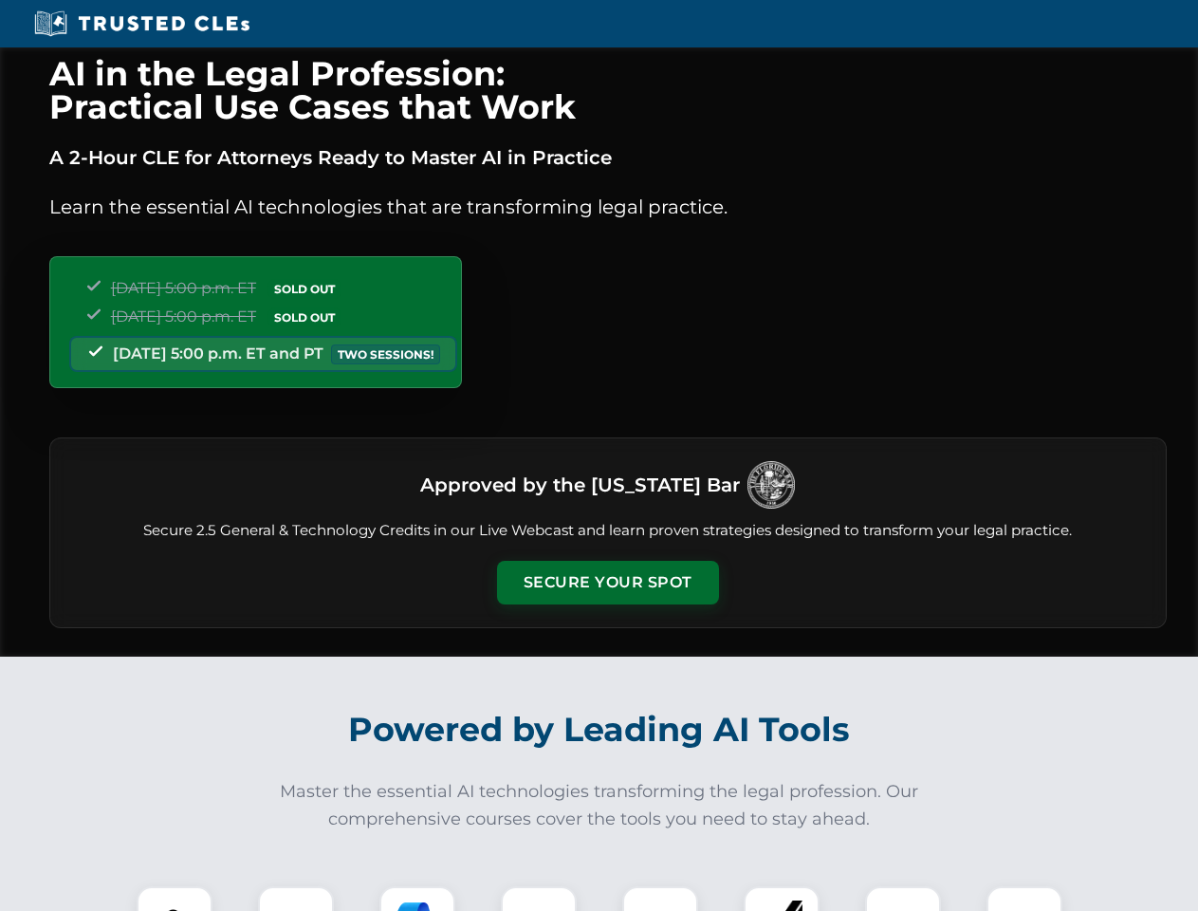  Describe the element at coordinates (608, 90) in the screenshot. I see `h1: AI in the Legal Profession: Practical Use Cases that Work` at that location.